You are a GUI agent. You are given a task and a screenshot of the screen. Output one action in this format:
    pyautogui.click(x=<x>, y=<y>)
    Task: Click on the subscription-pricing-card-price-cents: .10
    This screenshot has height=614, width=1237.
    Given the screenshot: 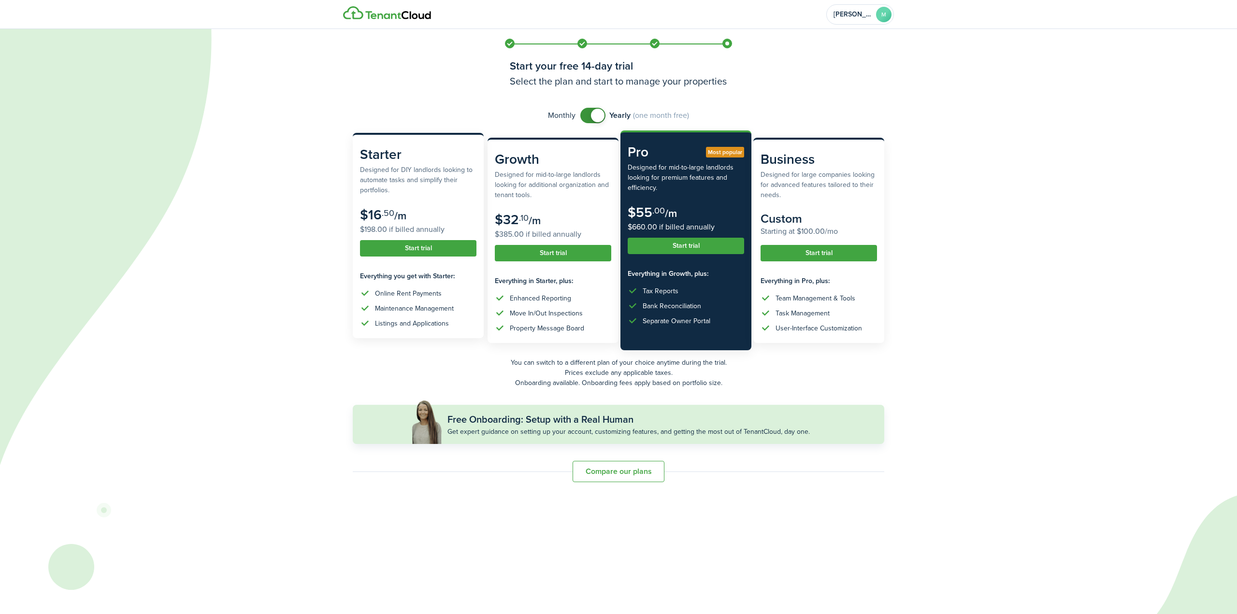 What is the action you would take?
    pyautogui.click(x=524, y=218)
    